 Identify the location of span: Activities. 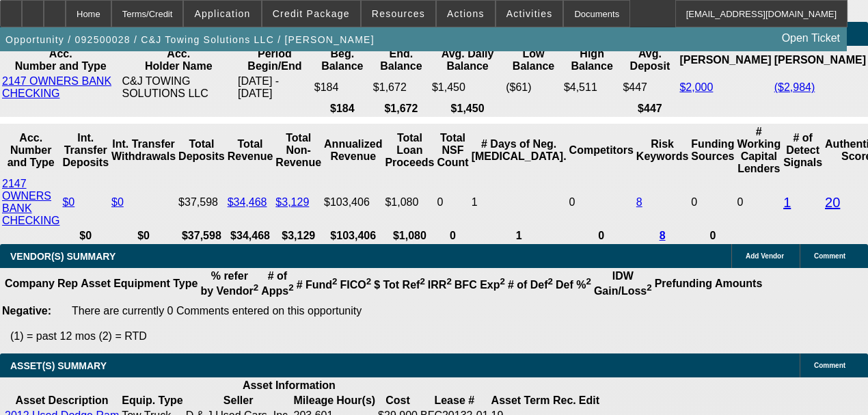
(529, 14).